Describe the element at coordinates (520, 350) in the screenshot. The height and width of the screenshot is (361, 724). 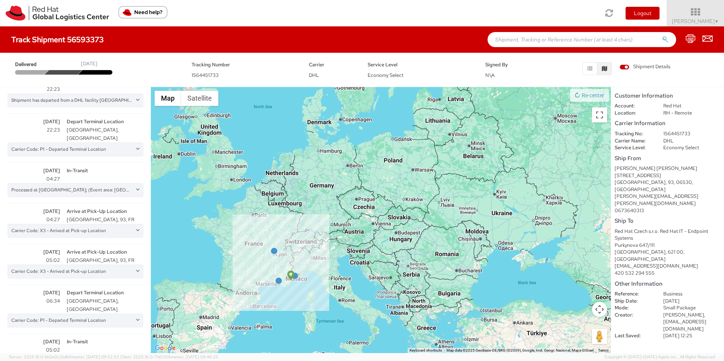
I see `span: Map data ©2025 GeoBasis-DE/BKG (©2009), Google, Inst. Geogr. Nacional, Mapa GISrael` at that location.